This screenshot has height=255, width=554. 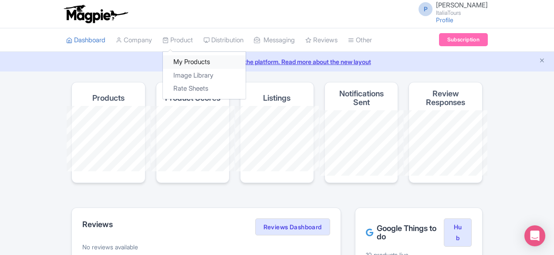 What do you see at coordinates (204, 75) in the screenshot?
I see `a: Image Library` at bounding box center [204, 75].